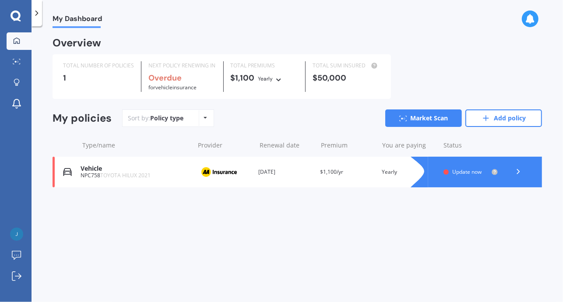 Image resolution: width=563 pixels, height=302 pixels. Describe the element at coordinates (346, 78) in the screenshot. I see `div: $50,000` at that location.